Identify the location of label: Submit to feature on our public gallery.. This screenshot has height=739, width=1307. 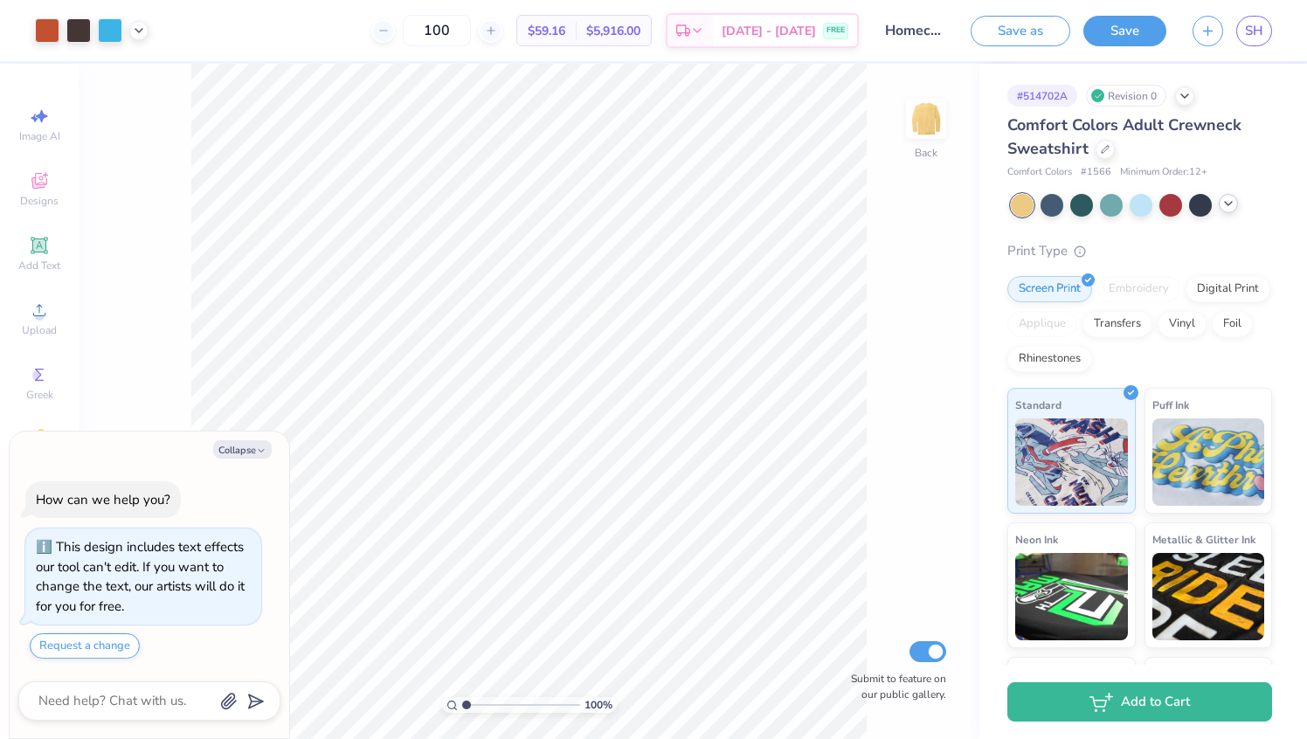
(894, 687).